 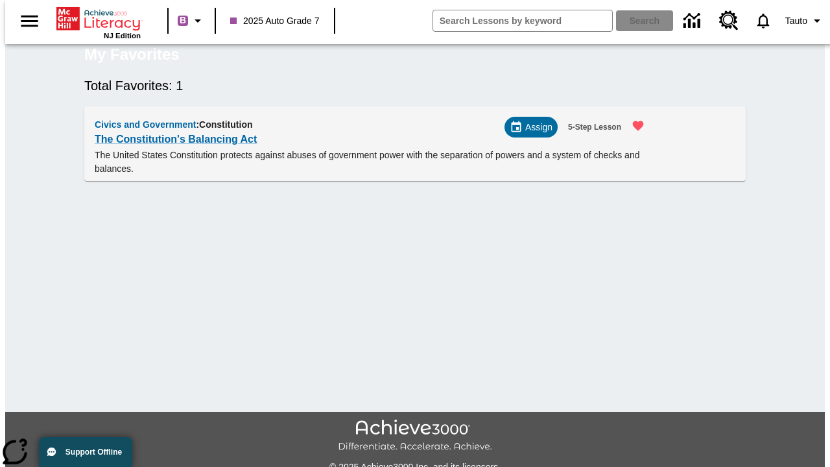 What do you see at coordinates (132, 54) in the screenshot?
I see `h5: My Favorites` at bounding box center [132, 54].